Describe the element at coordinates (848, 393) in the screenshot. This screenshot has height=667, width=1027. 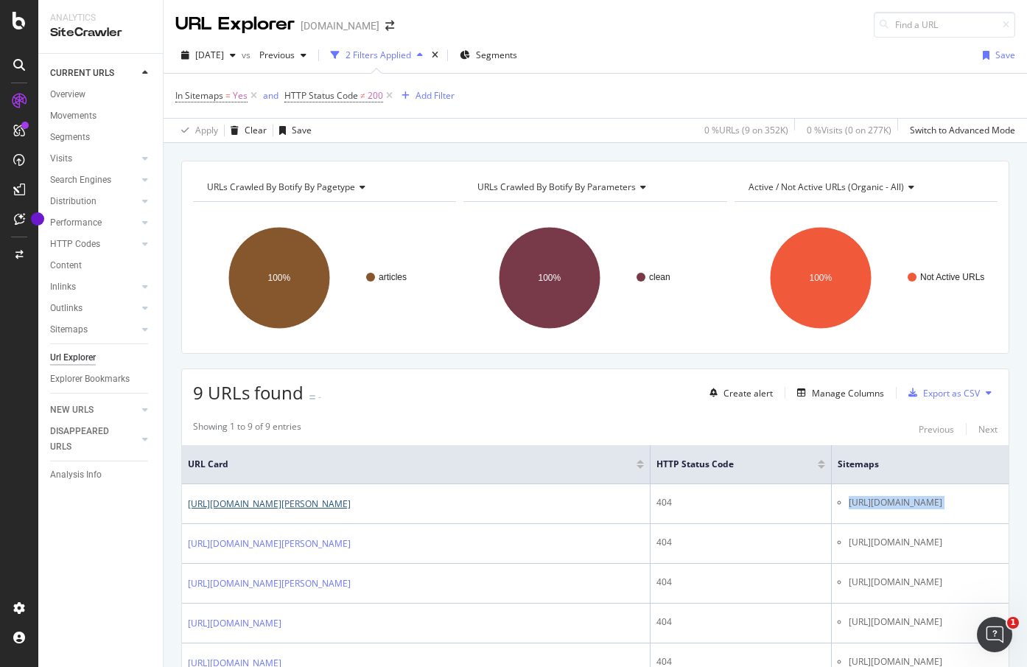
I see `div: Manage Columns` at that location.